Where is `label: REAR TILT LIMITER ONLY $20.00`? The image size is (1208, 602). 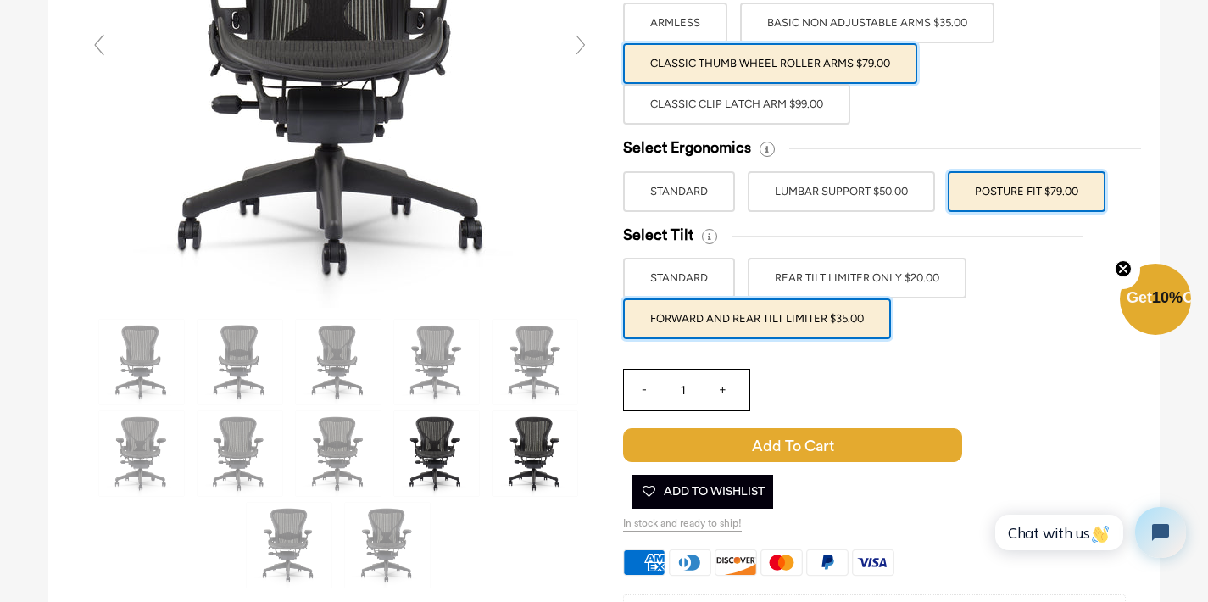
label: REAR TILT LIMITER ONLY $20.00 is located at coordinates (857, 278).